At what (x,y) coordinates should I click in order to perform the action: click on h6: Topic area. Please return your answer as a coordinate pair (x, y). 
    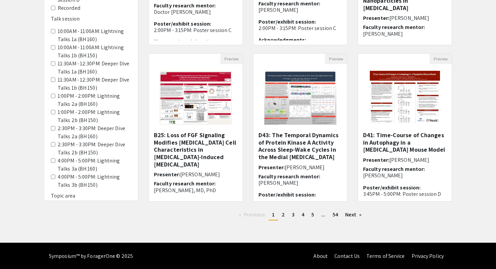
    Looking at the image, I should click on (91, 196).